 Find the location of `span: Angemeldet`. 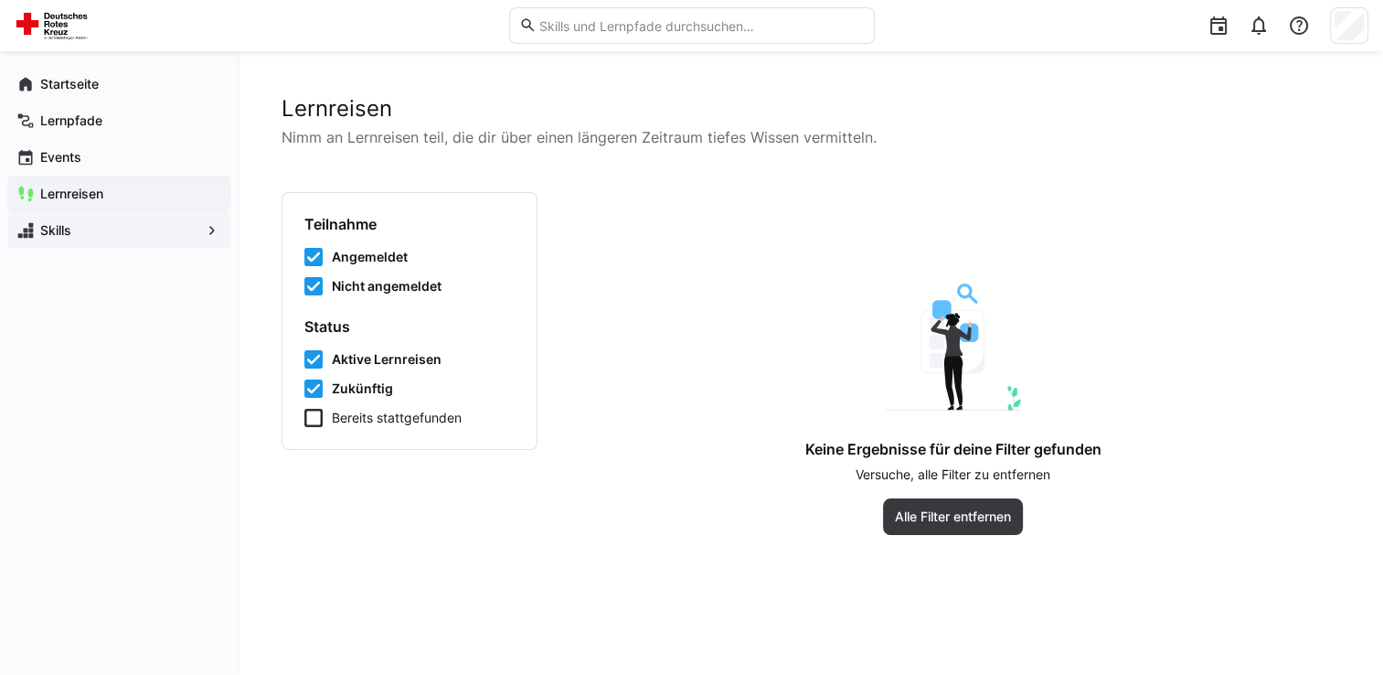

span: Angemeldet is located at coordinates (369, 257).